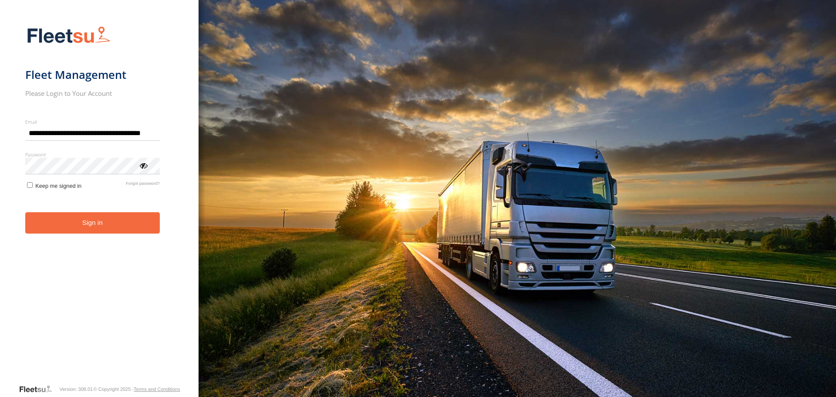  Describe the element at coordinates (143, 165) in the screenshot. I see `div: ViewPassword` at that location.